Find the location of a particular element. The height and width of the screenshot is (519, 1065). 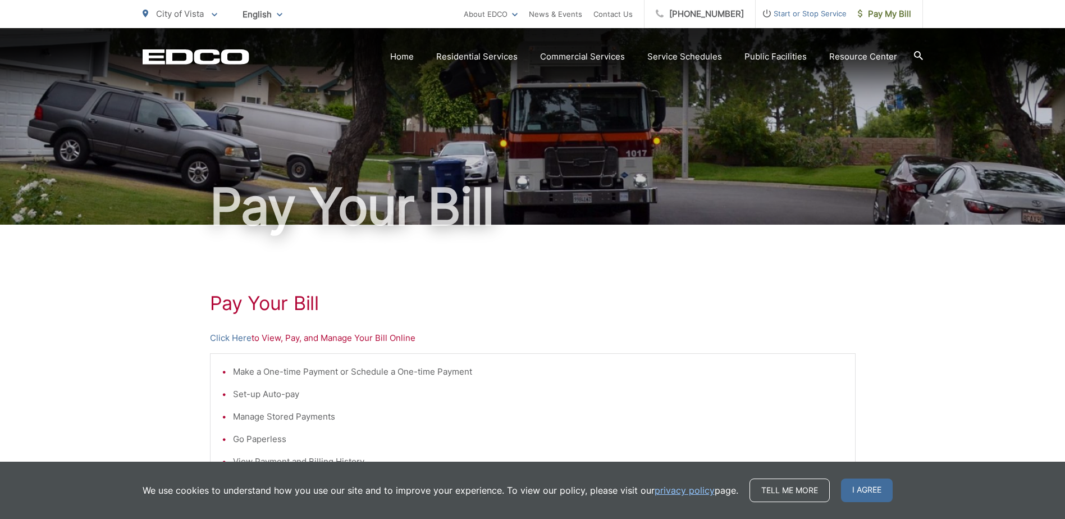

a: Contact Us is located at coordinates (613, 14).